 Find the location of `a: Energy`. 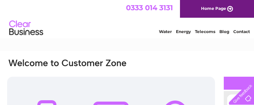

a: Energy is located at coordinates (184, 31).